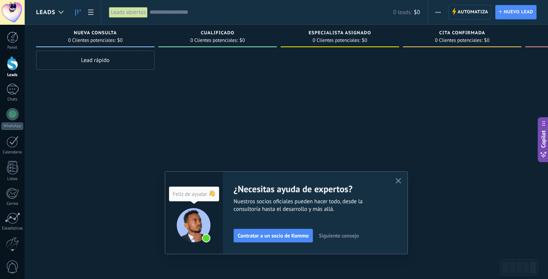 This screenshot has height=279, width=548. What do you see at coordinates (95, 33) in the screenshot?
I see `div: Nueva consulta` at bounding box center [95, 33].